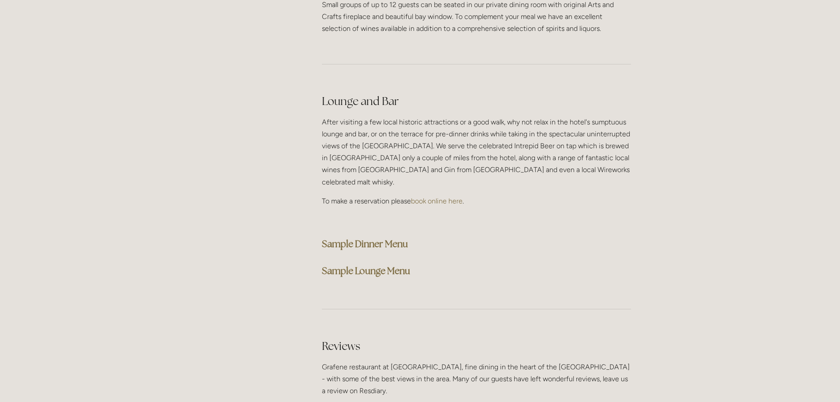  What do you see at coordinates (436, 201) in the screenshot?
I see `a: book online here` at bounding box center [436, 201].